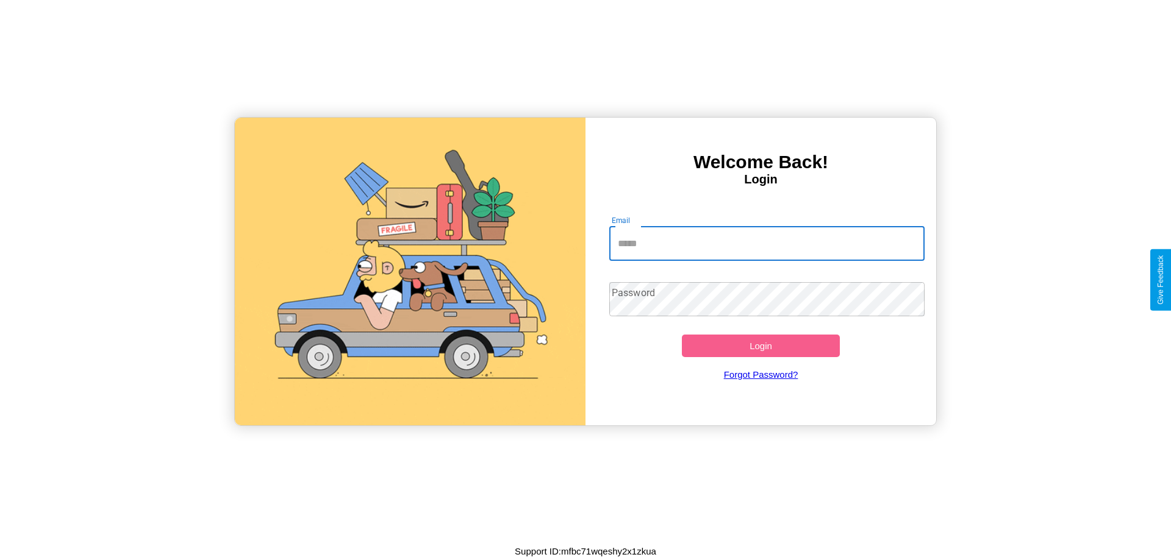 This screenshot has height=560, width=1171. I want to click on img: gif, so click(410, 271).